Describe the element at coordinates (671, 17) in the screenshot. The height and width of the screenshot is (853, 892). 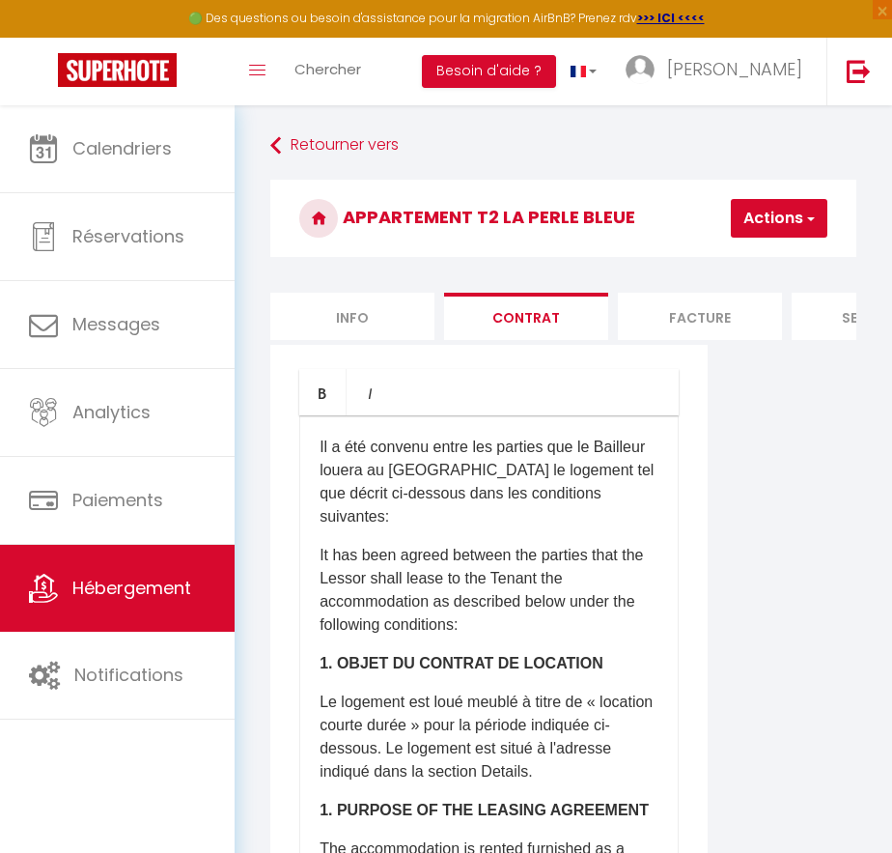
I see `a: >>> ICI <<<<` at that location.